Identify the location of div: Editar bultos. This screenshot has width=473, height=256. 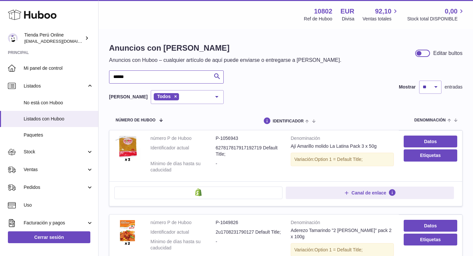
(448, 53).